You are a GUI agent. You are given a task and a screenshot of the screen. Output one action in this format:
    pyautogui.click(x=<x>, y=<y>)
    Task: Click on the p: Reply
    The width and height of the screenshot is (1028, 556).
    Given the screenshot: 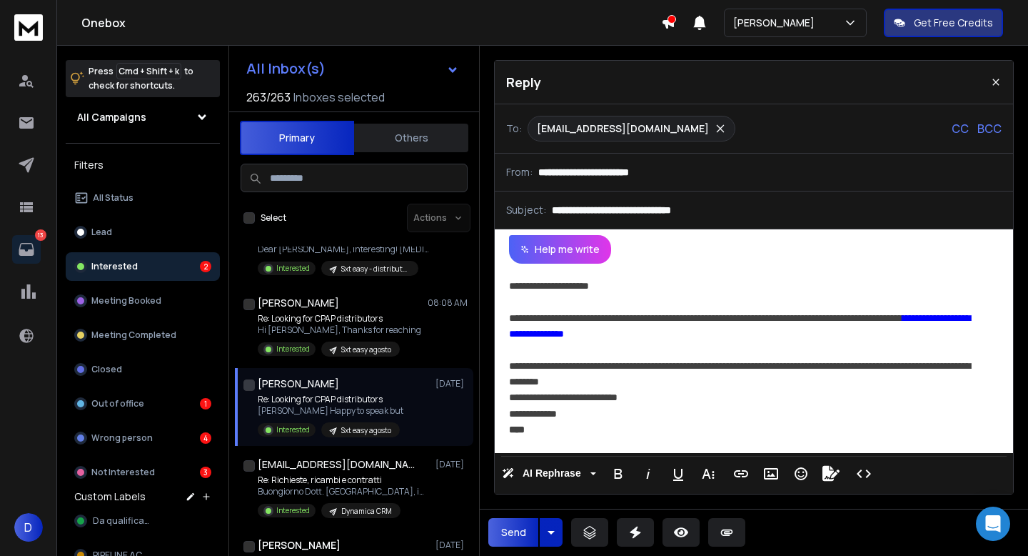 What is the action you would take?
    pyautogui.click(x=523, y=82)
    